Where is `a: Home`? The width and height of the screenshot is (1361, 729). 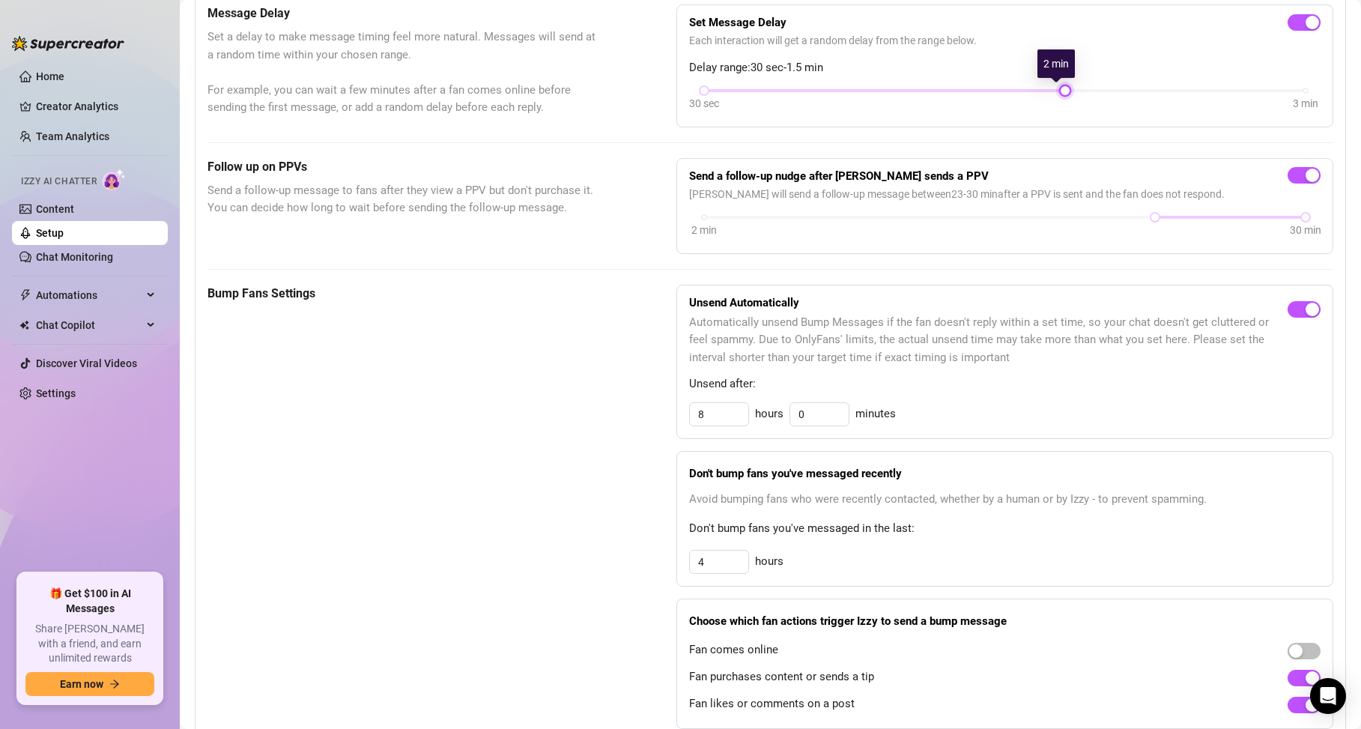
a: Home is located at coordinates (50, 76).